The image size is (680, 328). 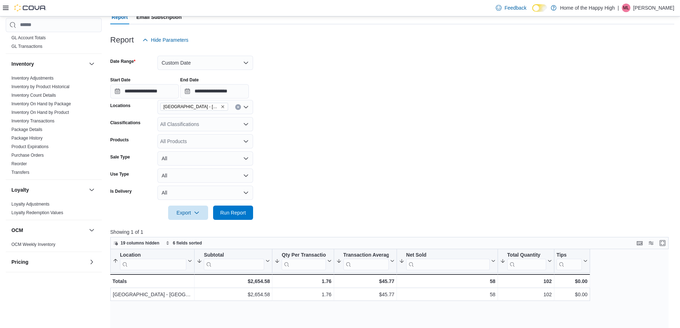 I want to click on div: Totals, so click(x=152, y=281).